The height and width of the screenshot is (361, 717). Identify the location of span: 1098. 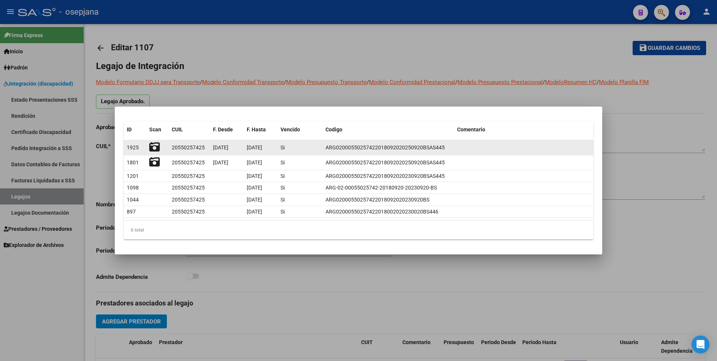
(133, 188).